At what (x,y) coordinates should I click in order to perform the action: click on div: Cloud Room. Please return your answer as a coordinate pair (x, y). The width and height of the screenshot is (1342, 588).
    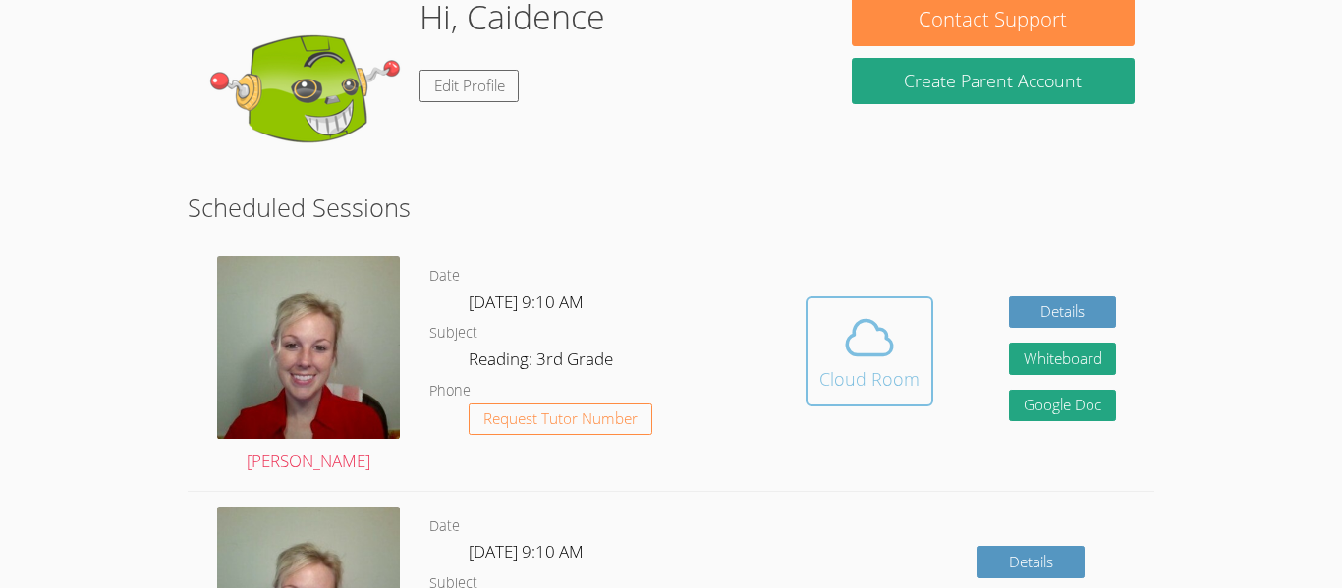
    Looking at the image, I should click on (869, 379).